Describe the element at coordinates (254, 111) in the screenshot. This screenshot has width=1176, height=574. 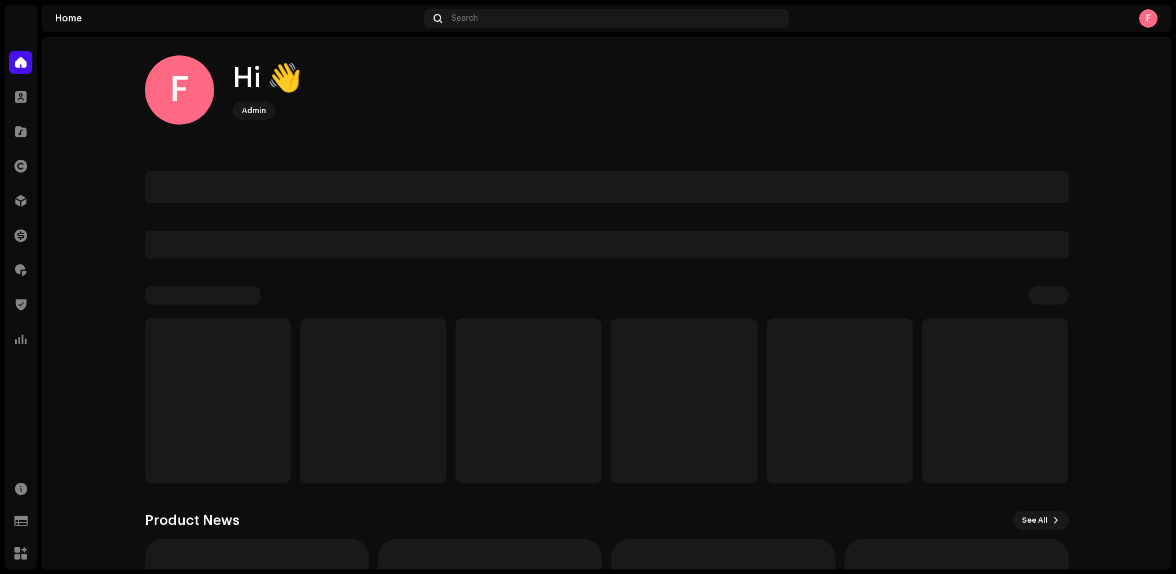
I see `div: Admin` at that location.